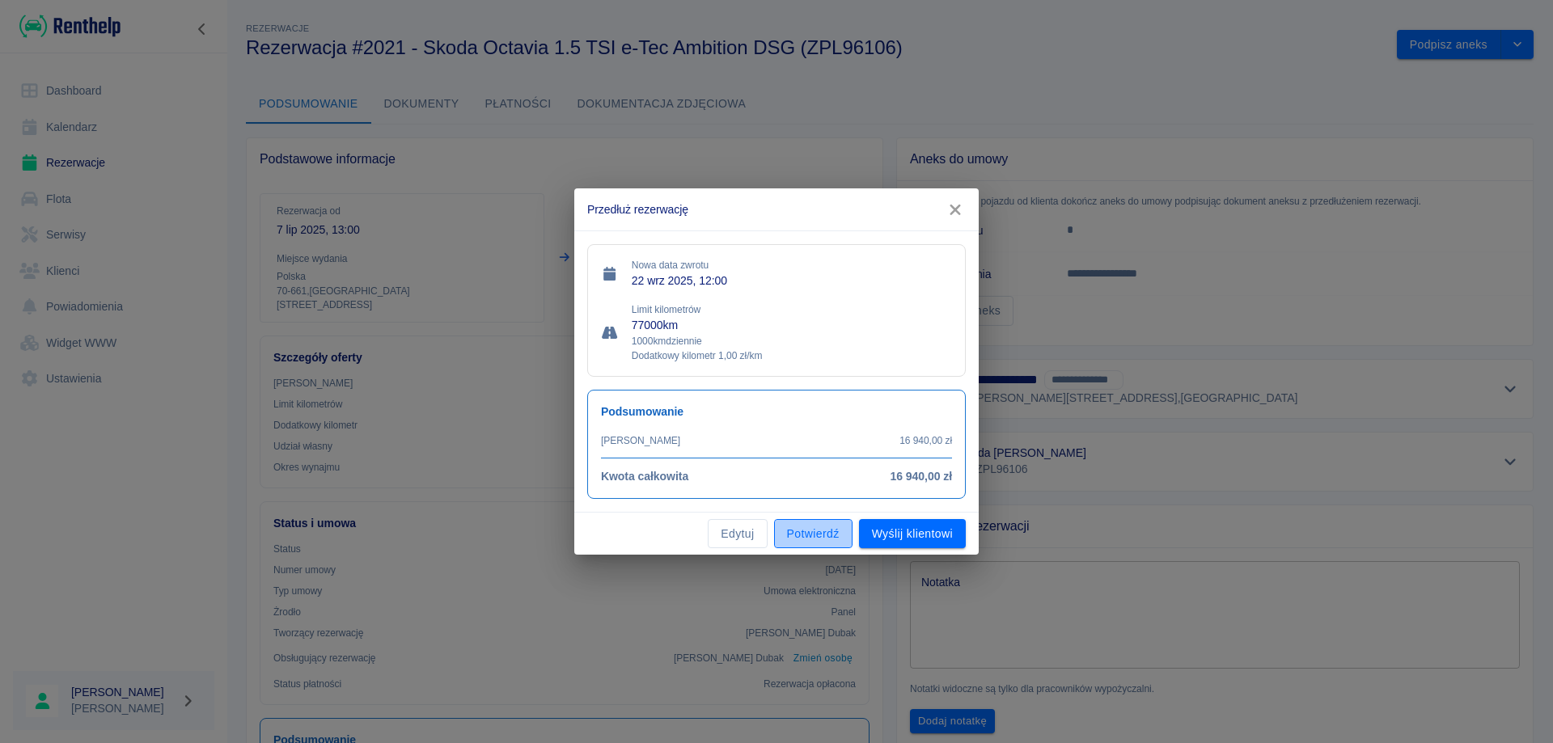 This screenshot has width=1553, height=743. Describe the element at coordinates (792, 325) in the screenshot. I see `p: 77000 km` at that location.